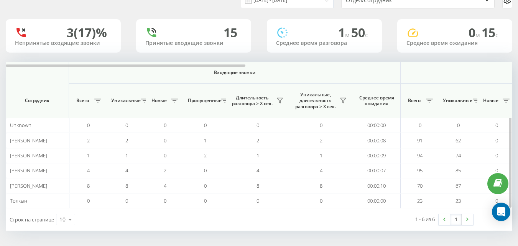 Image resolution: width=518 pixels, height=246 pixels. I want to click on div: 10, so click(63, 219).